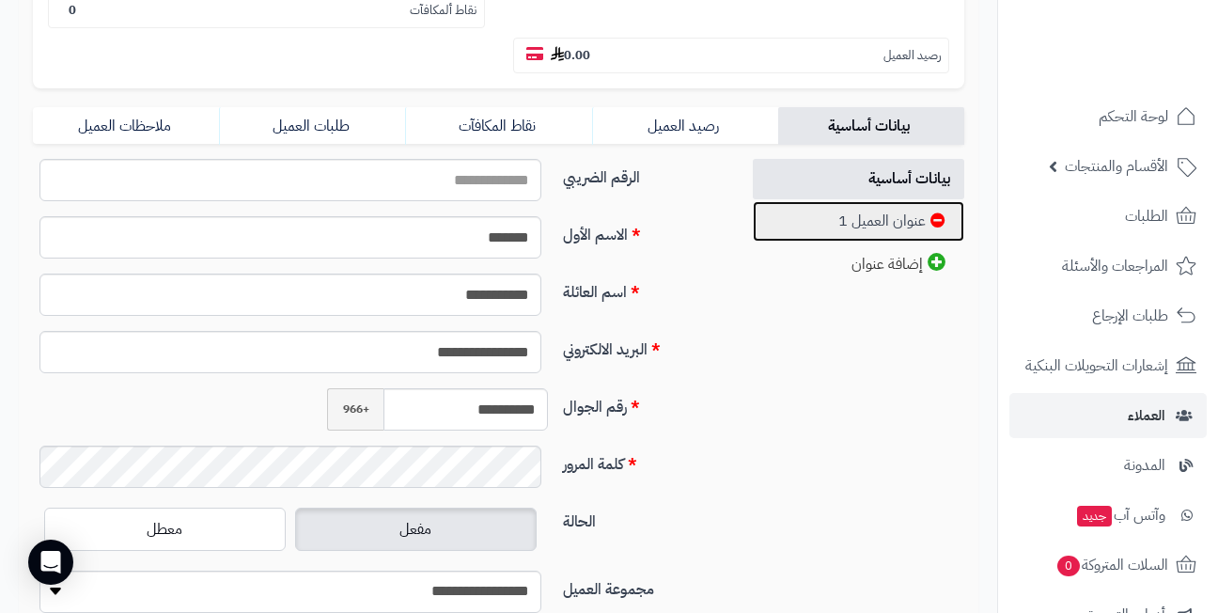 This screenshot has width=1218, height=613. I want to click on span: العملاء, so click(1146, 415).